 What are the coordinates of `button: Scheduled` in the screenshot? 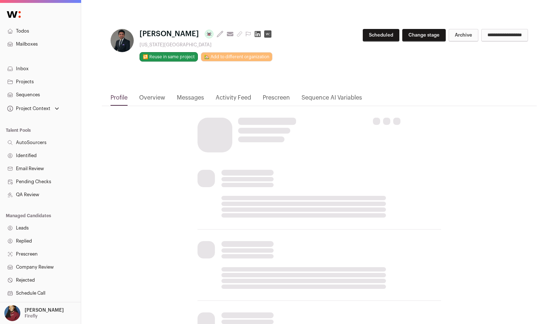 It's located at (381, 35).